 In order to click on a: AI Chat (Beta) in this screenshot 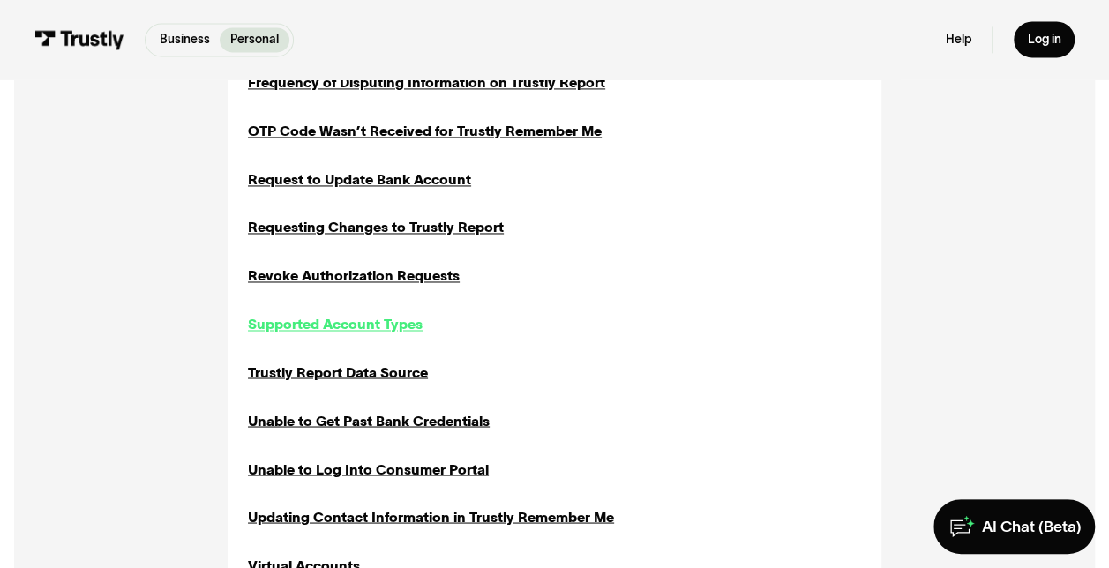, I will do `click(1014, 527)`.